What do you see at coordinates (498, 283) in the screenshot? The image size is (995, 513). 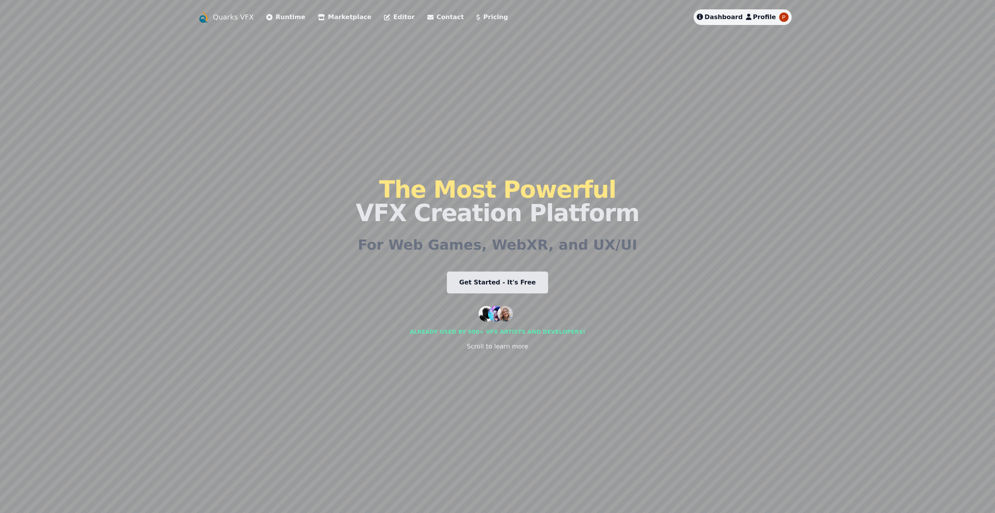 I see `a: Get Started - It's Free` at bounding box center [498, 283].